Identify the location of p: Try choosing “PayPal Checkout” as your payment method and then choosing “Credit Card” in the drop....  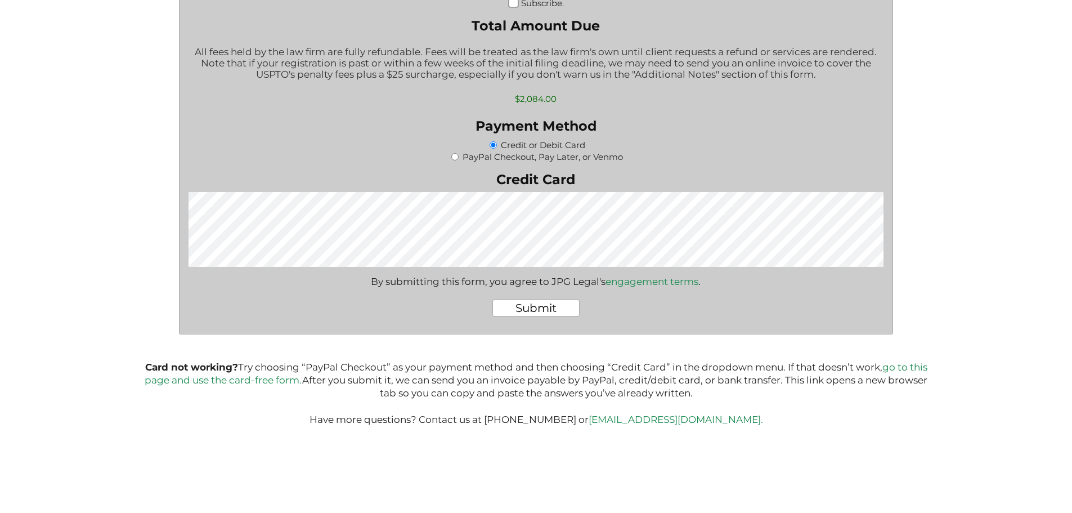
(536, 393).